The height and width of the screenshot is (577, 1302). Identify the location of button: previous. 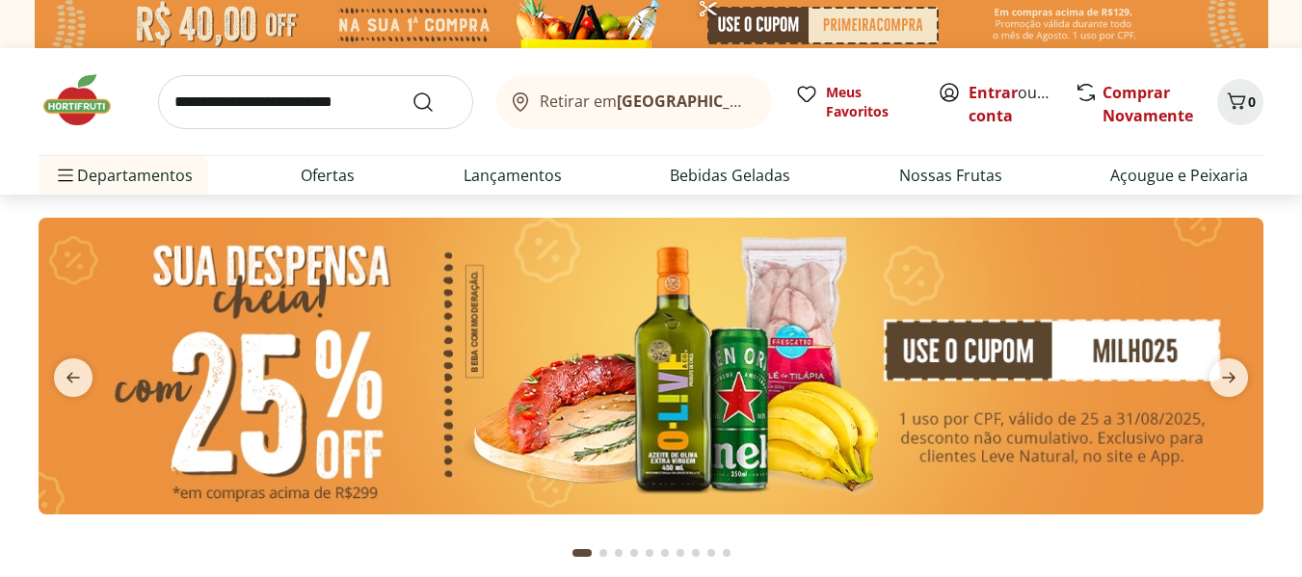
(73, 378).